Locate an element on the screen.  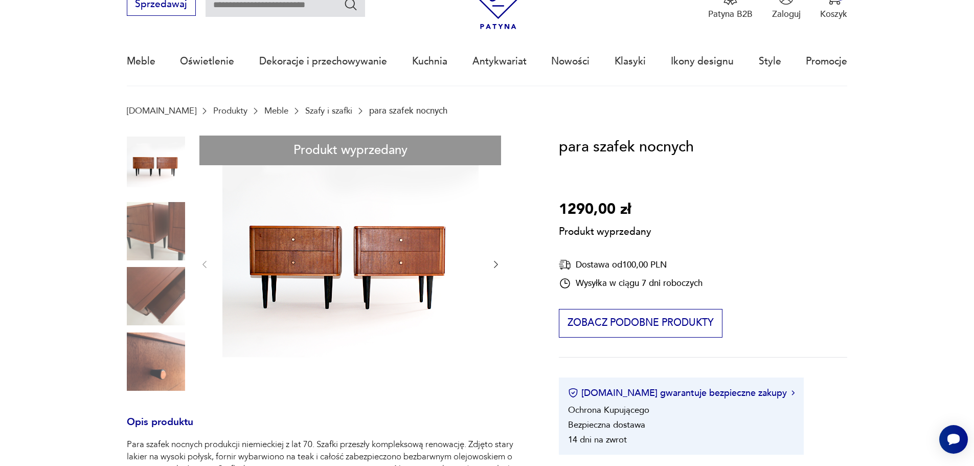
div: Wysyłka w ciągu 7 dni roboczych is located at coordinates (631, 283).